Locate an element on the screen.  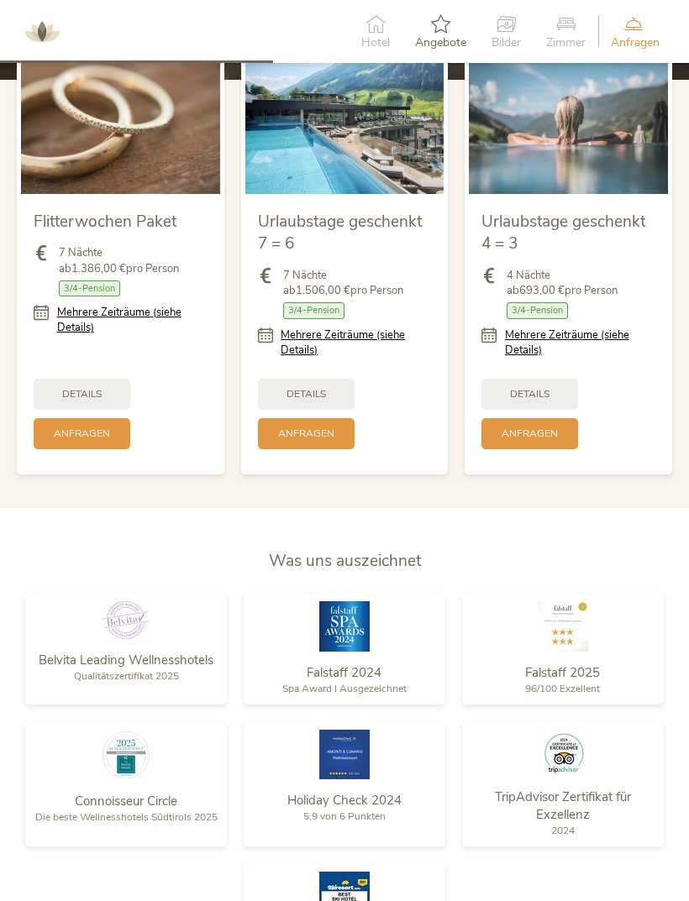
span: Flitterwochen Paket is located at coordinates (105, 222).